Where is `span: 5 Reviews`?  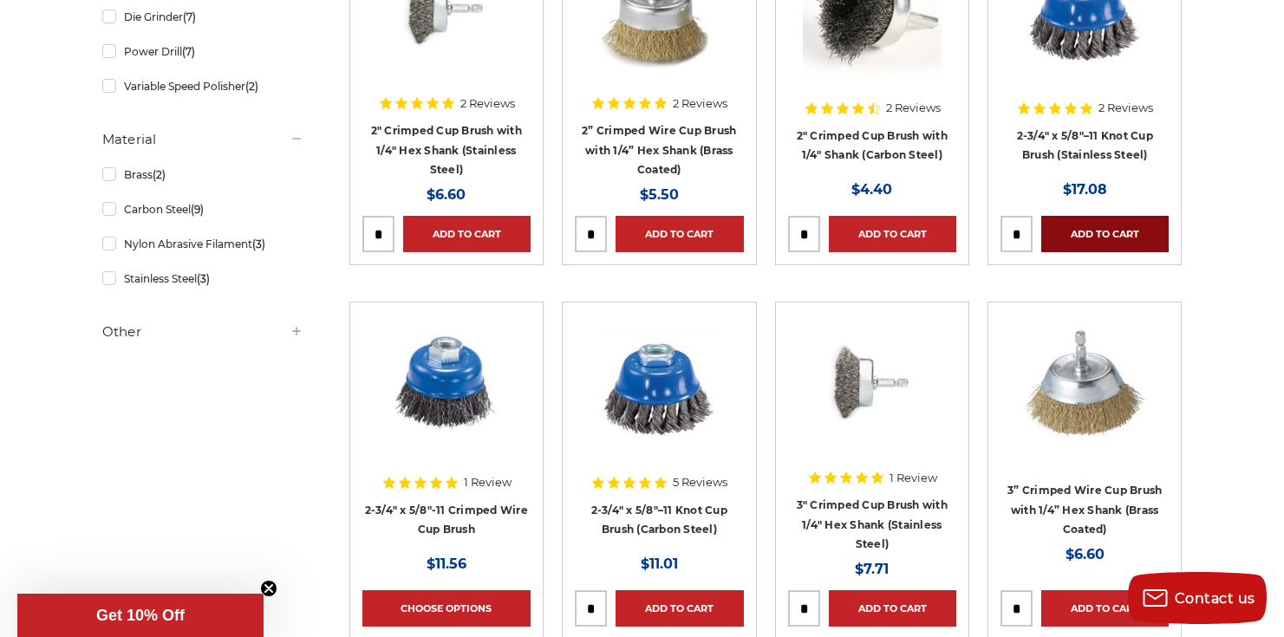 span: 5 Reviews is located at coordinates (700, 482).